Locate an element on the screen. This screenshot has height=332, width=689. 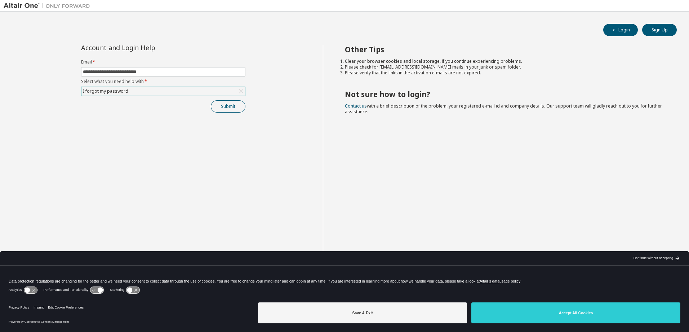
a: Contact us is located at coordinates (356, 106).